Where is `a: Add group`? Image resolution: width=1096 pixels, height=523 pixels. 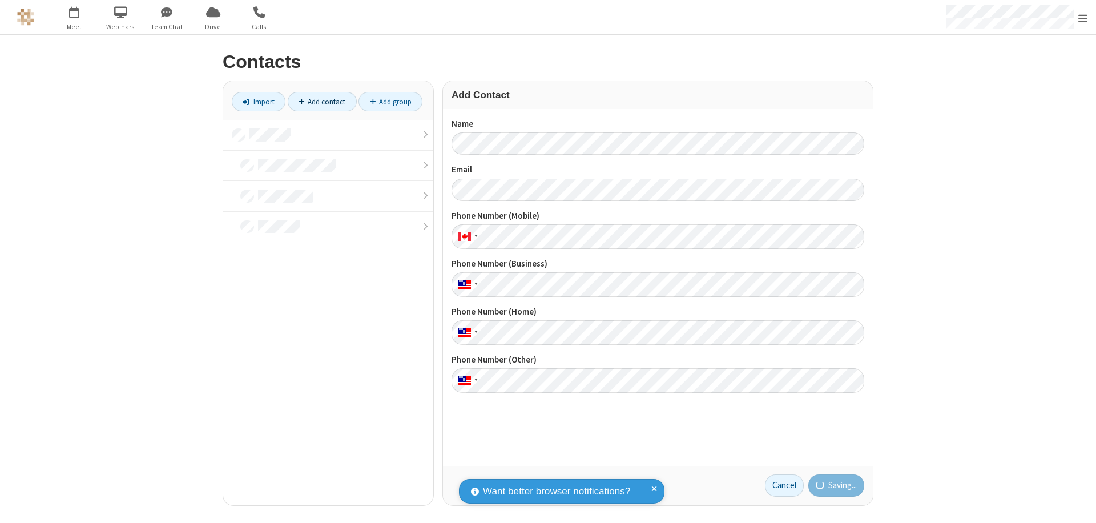 a: Add group is located at coordinates (391, 102).